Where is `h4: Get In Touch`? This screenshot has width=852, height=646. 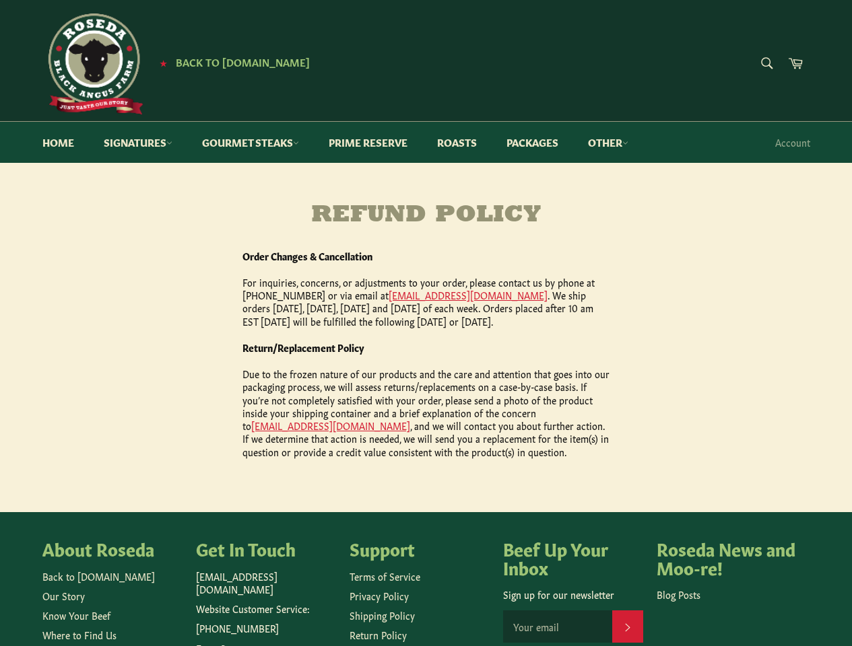
h4: Get In Touch is located at coordinates (266, 549).